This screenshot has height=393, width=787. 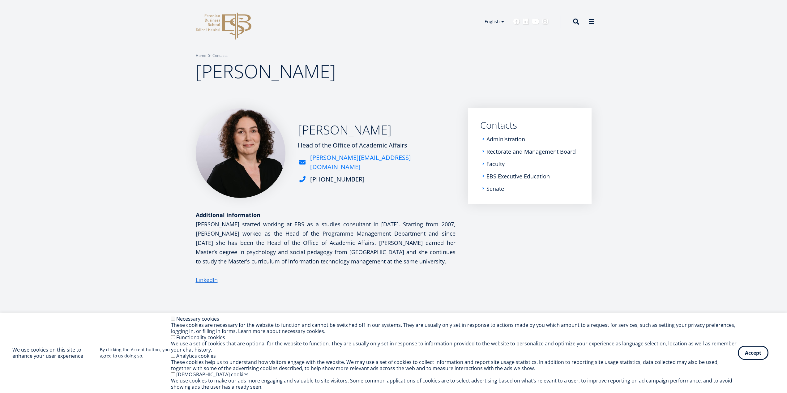 I want to click on label: Analytics cookies, so click(x=196, y=356).